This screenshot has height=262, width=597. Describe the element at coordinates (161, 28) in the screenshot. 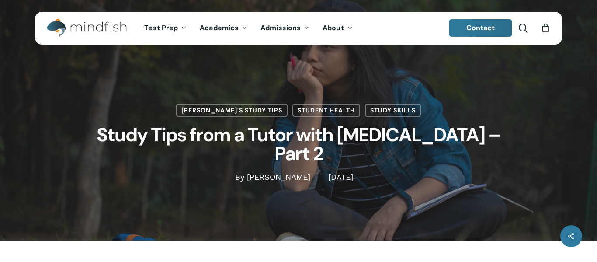

I see `span: Test Prep` at that location.